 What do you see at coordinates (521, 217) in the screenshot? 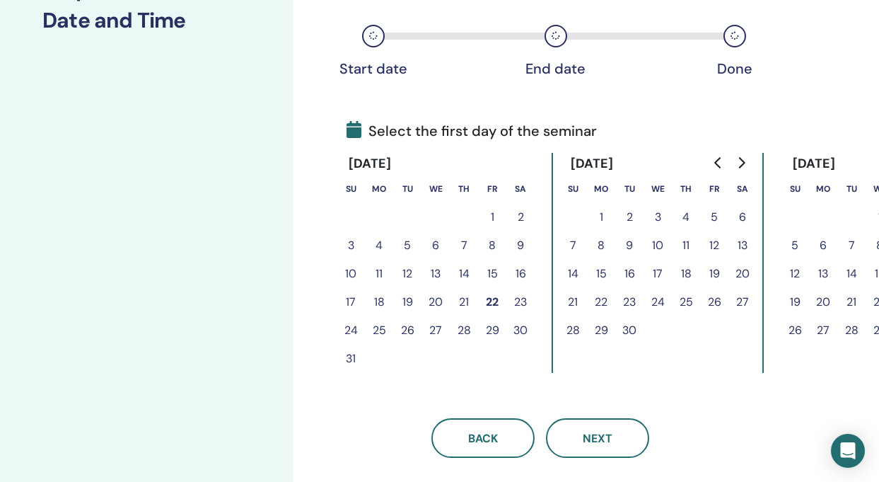
I see `button: 2` at bounding box center [521, 217].